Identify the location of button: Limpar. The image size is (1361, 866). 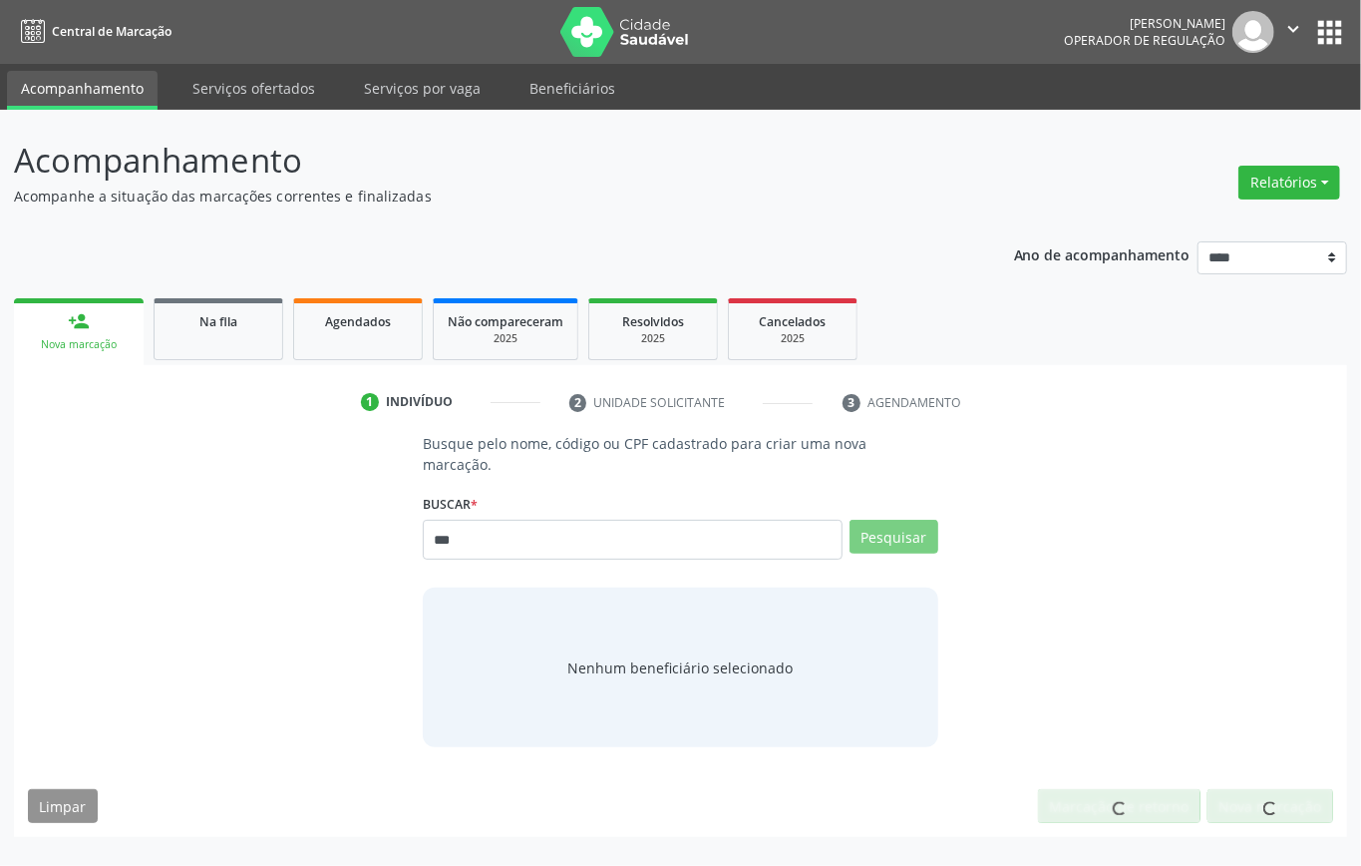
(63, 806).